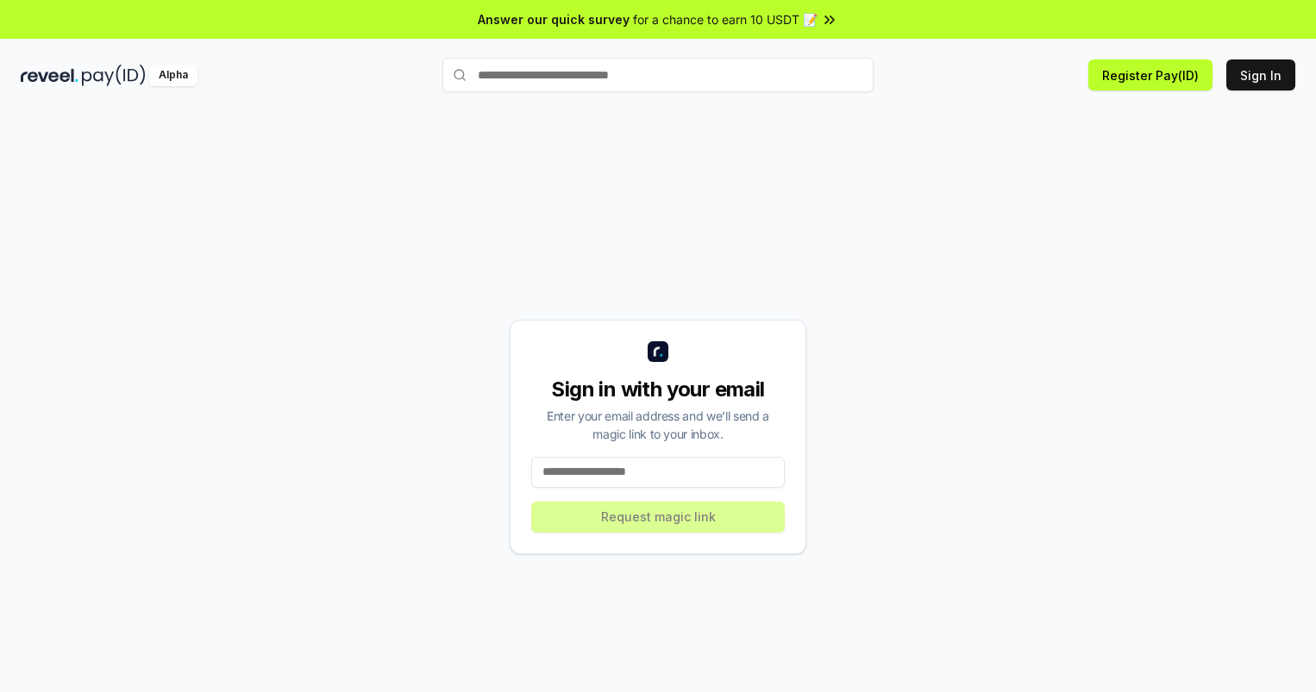 This screenshot has width=1316, height=692. Describe the element at coordinates (1261, 75) in the screenshot. I see `button: Sign In` at that location.